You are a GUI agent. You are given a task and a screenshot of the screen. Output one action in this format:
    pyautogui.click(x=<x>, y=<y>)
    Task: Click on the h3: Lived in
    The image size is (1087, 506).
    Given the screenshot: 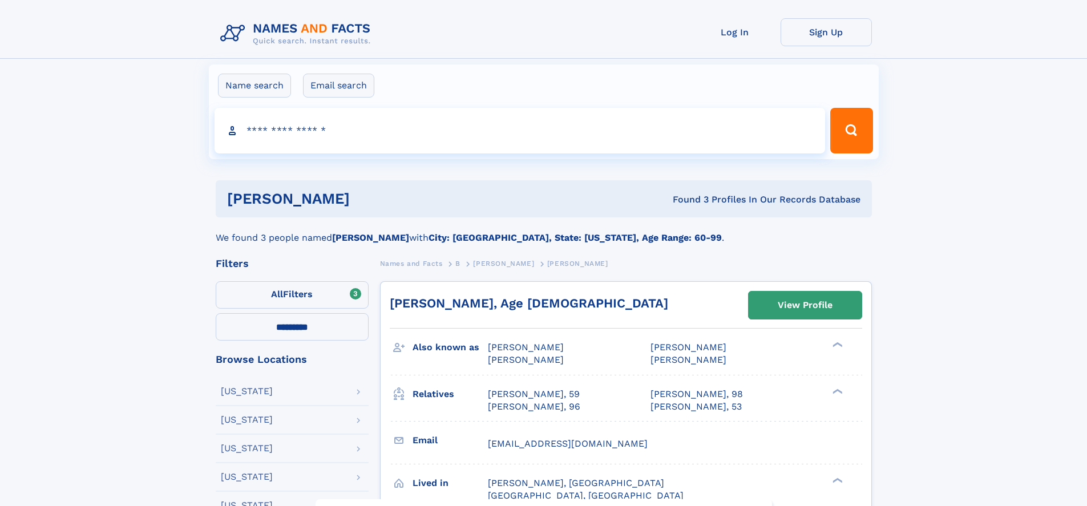 What is the action you would take?
    pyautogui.click(x=450, y=483)
    